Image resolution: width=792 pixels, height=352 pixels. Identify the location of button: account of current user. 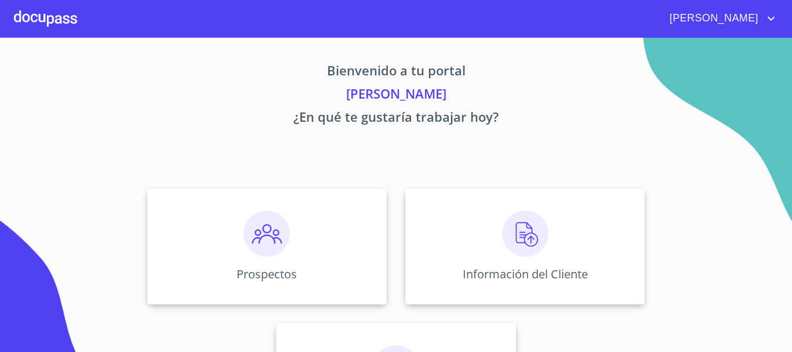
(719, 19).